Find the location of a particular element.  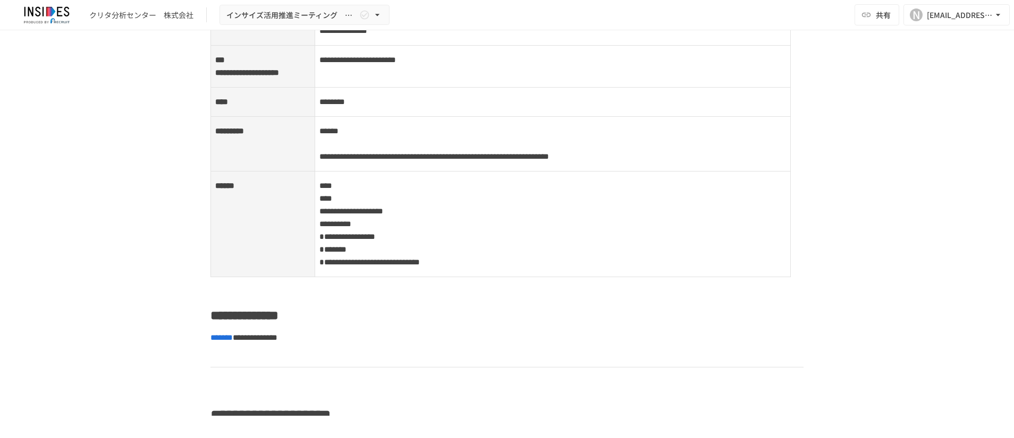

button: インサイズ活用推進ミーティング ～1回目～ is located at coordinates (305, 15).